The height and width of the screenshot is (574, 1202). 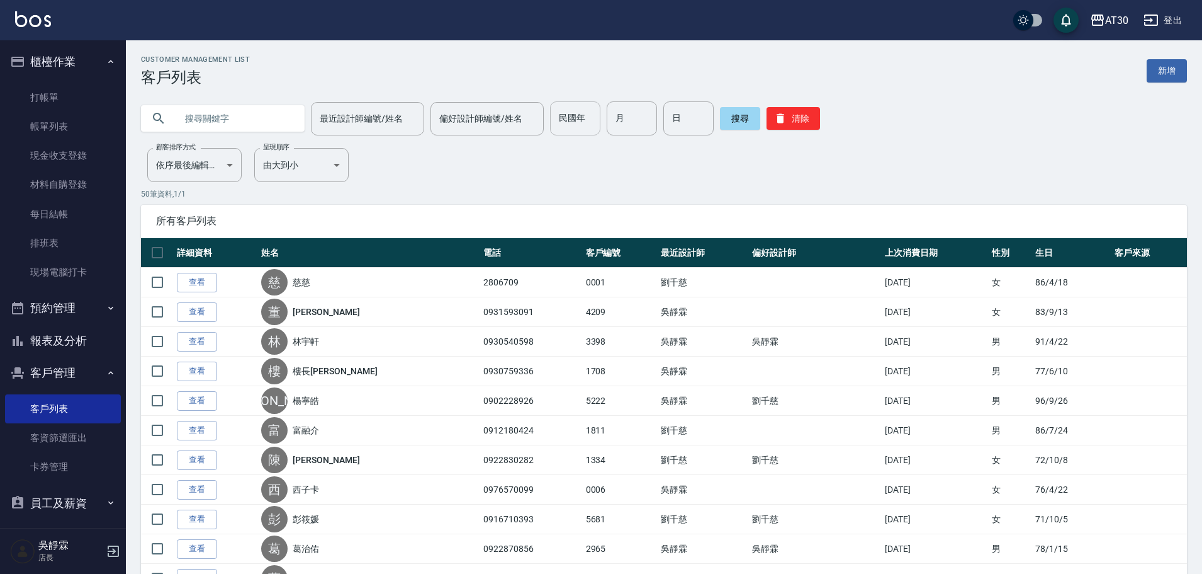 What do you see at coordinates (63, 438) in the screenshot?
I see `a: 客資篩選匯出` at bounding box center [63, 438].